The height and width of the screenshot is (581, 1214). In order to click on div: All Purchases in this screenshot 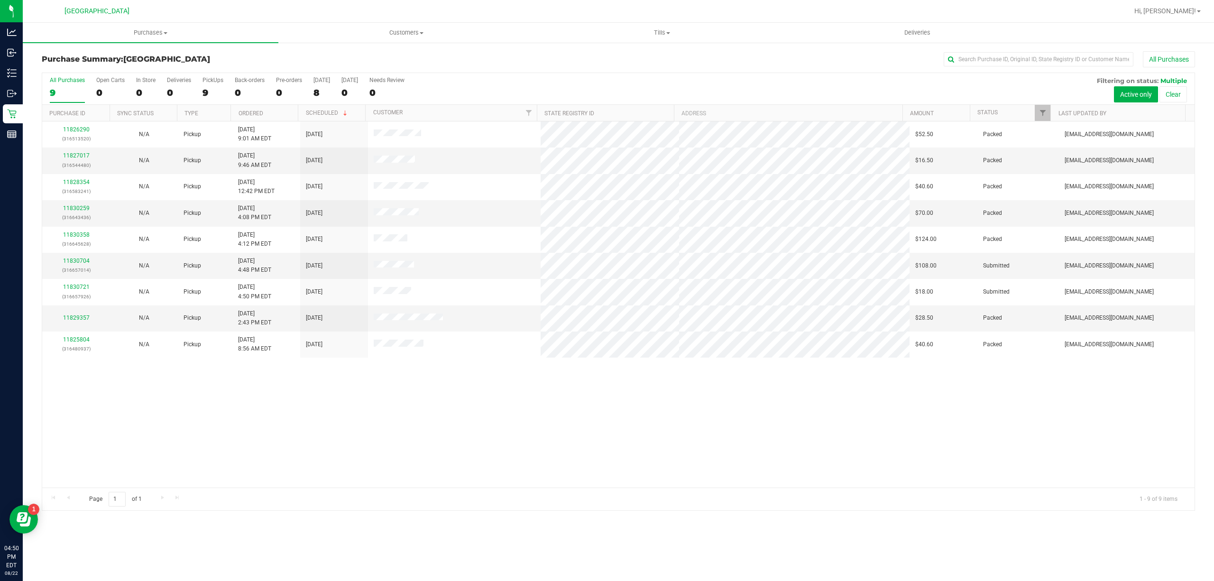, I will do `click(67, 80)`.